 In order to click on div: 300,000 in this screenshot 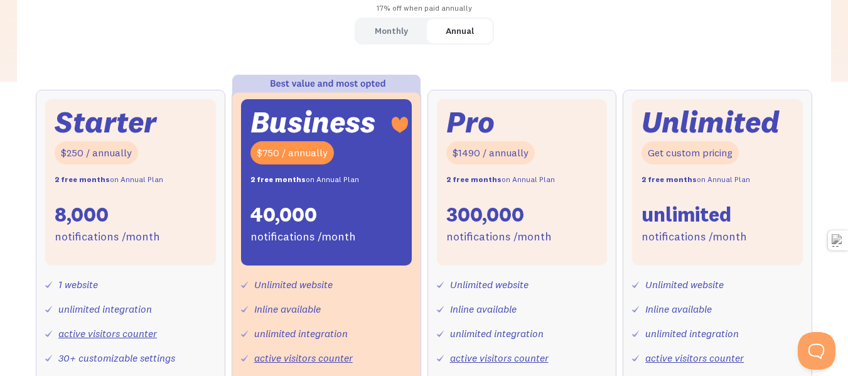, I will do `click(485, 215)`.